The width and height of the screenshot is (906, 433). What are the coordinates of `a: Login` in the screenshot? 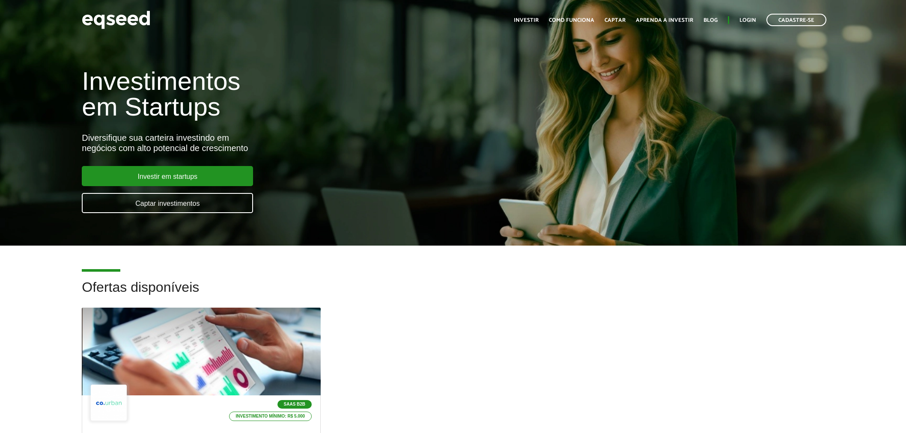 It's located at (747, 20).